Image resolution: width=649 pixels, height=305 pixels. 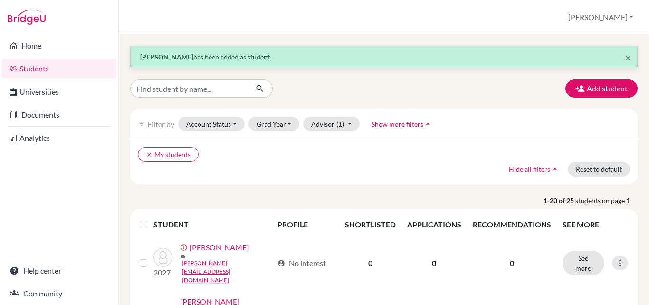 What do you see at coordinates (628, 57) in the screenshot?
I see `button: Close` at bounding box center [628, 57].